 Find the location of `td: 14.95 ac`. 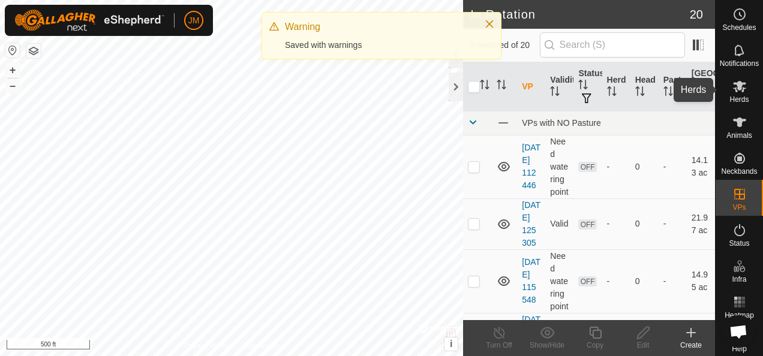

td: 14.95 ac is located at coordinates (701, 281).